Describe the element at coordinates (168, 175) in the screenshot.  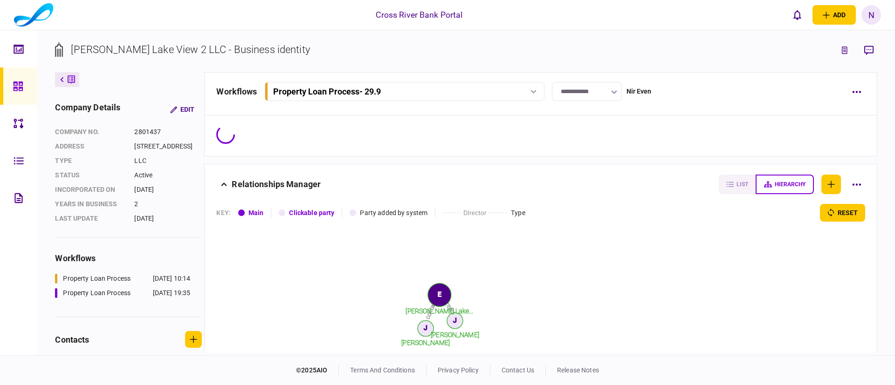
I see `div: Active` at that location.